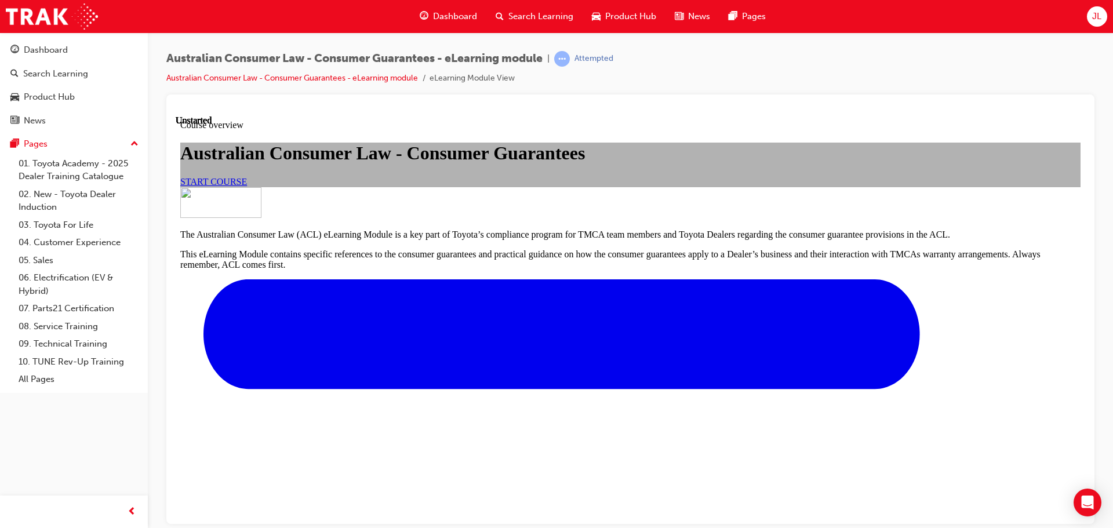  Describe the element at coordinates (52, 16) in the screenshot. I see `a: Trak` at that location.